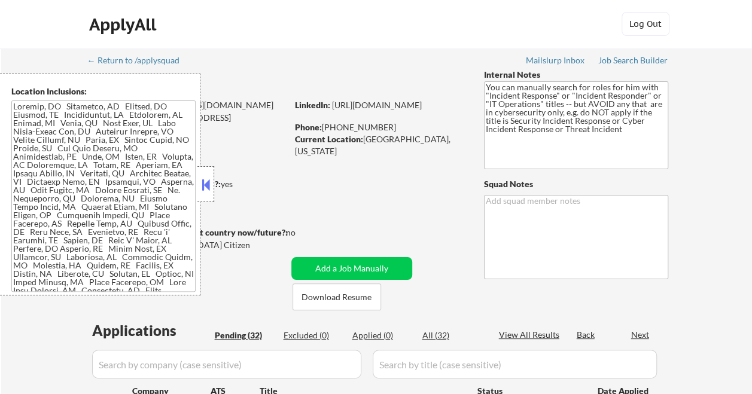 The image size is (752, 394). What do you see at coordinates (576, 184) in the screenshot?
I see `div: Squad Notes` at bounding box center [576, 184].